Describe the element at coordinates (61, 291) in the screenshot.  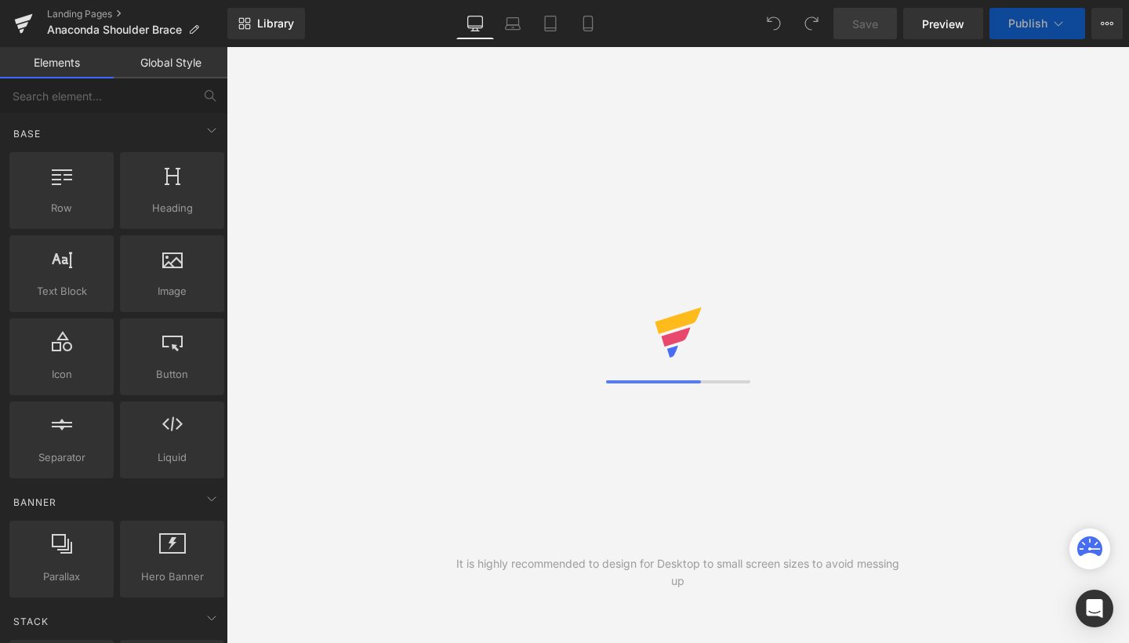
I see `span: Text Block` at that location.